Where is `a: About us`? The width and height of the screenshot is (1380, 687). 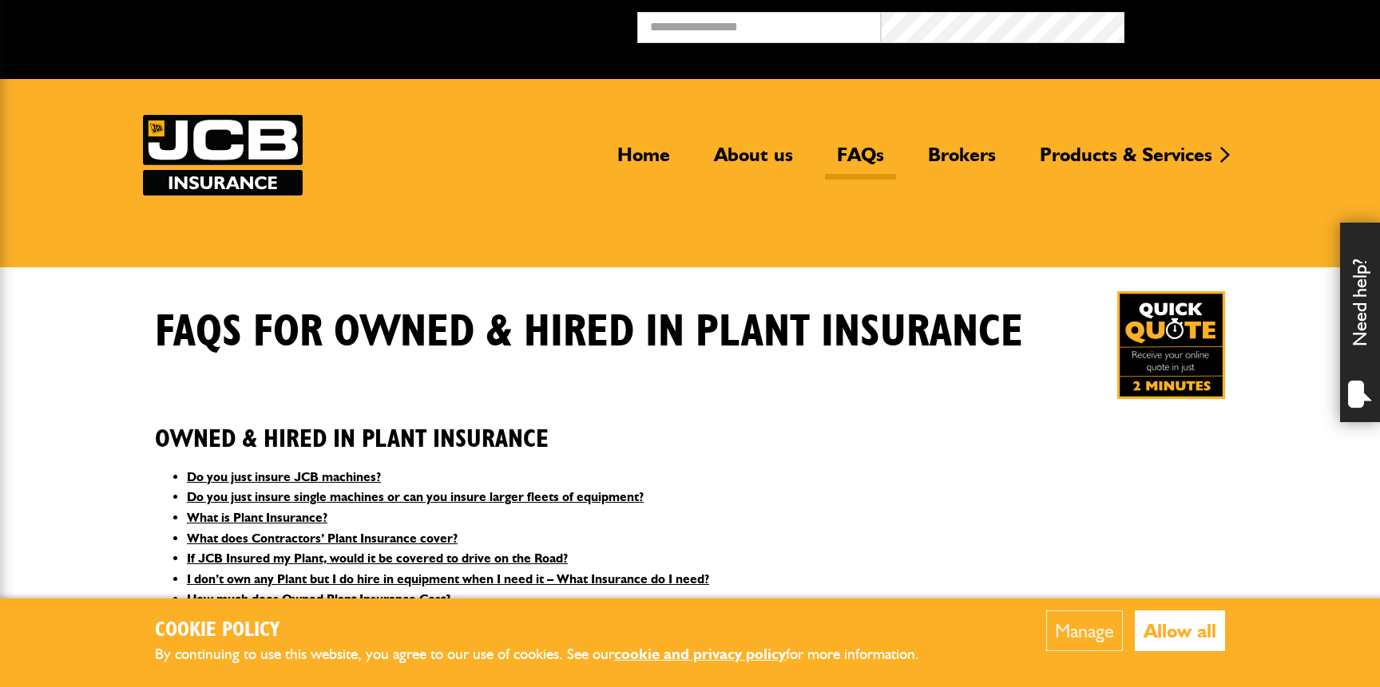
a: About us is located at coordinates (753, 161).